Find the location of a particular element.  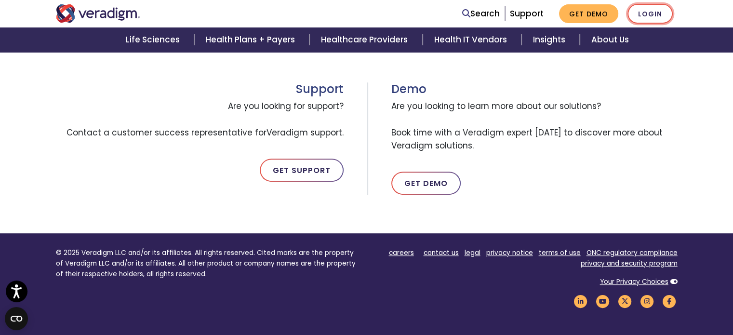

a: Healthcare Providers is located at coordinates (366, 40).